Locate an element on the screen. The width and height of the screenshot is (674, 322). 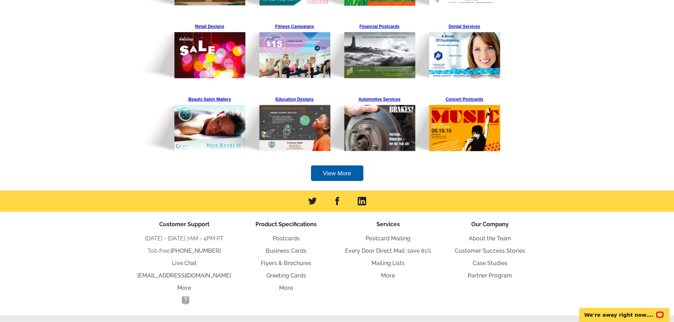
button: Open LiveChat chat widget is located at coordinates (86, 15).